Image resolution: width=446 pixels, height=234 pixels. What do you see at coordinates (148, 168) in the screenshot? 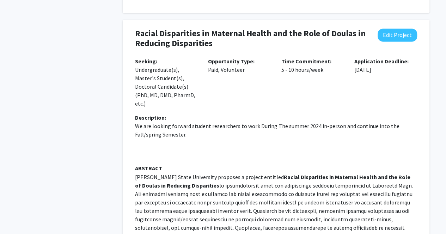
I see `strong: ABSTRACT` at bounding box center [148, 168].